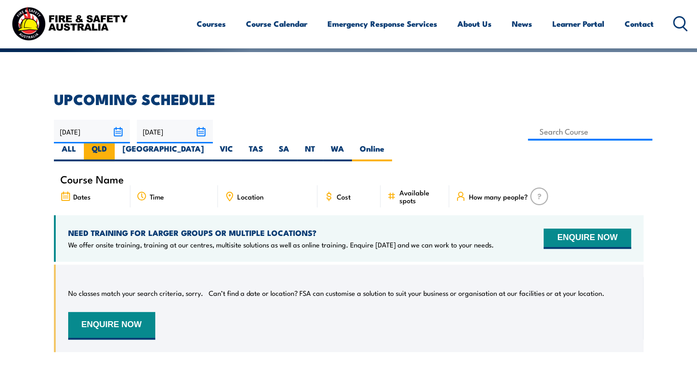  What do you see at coordinates (281, 233) in the screenshot?
I see `h4: NEED TRAINING FOR LARGER GROUPS OR MULTIPLE LOCATIONS?` at bounding box center [281, 233].